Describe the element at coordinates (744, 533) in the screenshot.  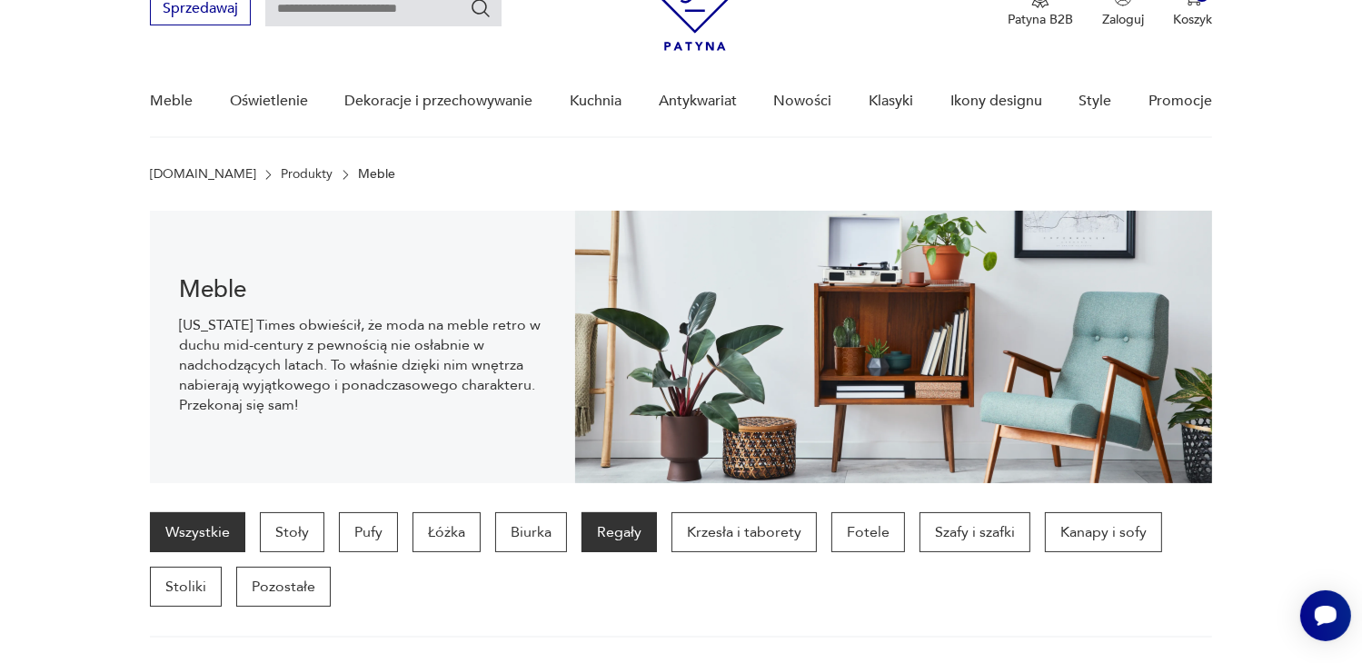
I see `a: Krzesła i taborety` at that location.